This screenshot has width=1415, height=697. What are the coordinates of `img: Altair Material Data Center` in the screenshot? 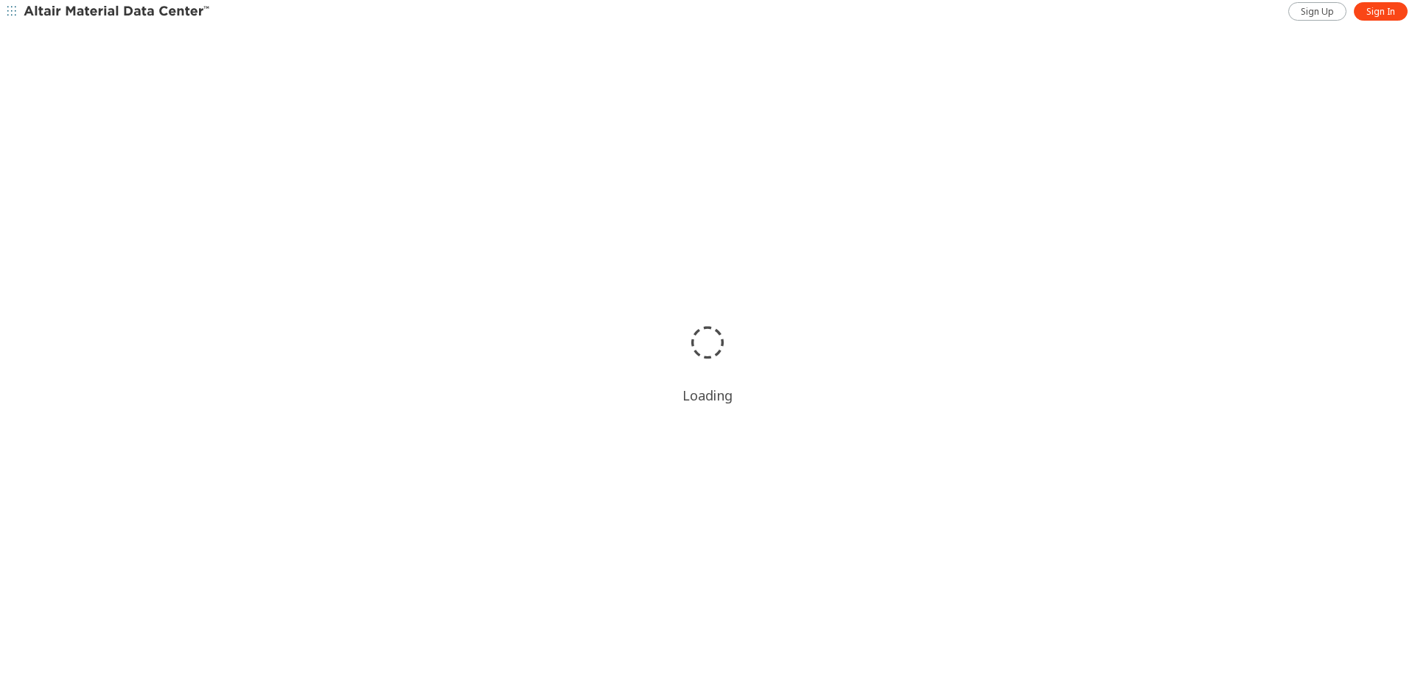 It's located at (117, 12).